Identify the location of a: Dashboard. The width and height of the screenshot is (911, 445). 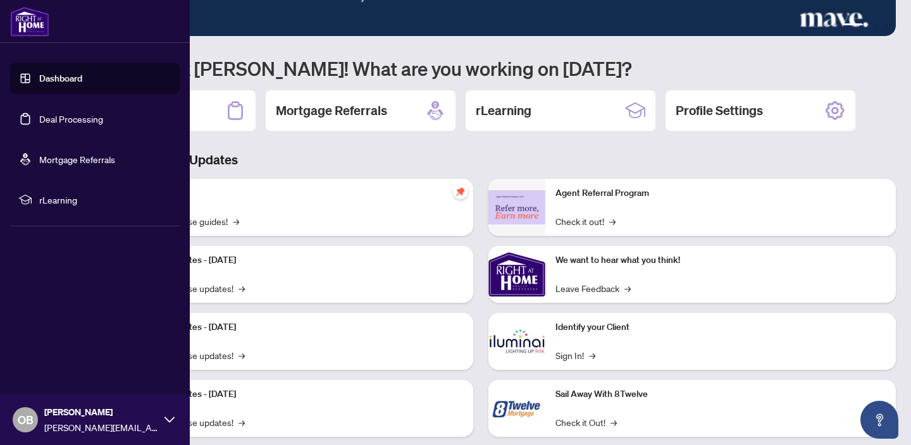
(61, 78).